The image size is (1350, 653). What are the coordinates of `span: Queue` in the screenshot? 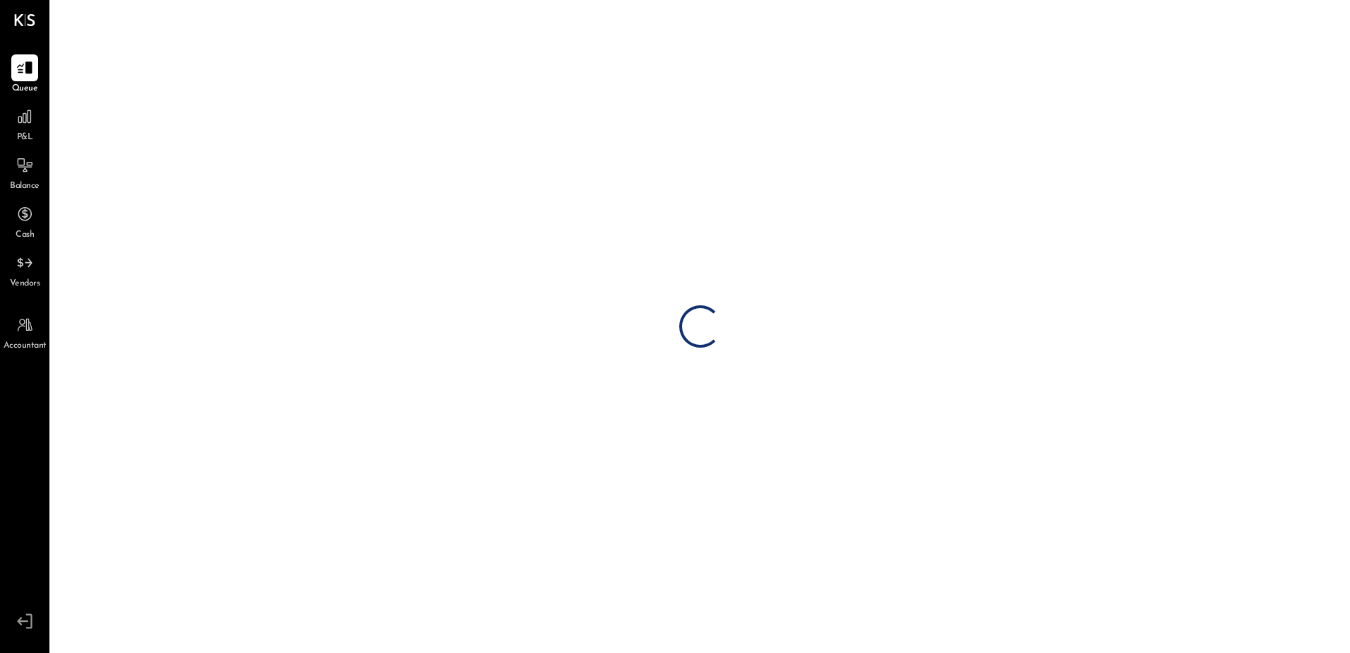 It's located at (25, 89).